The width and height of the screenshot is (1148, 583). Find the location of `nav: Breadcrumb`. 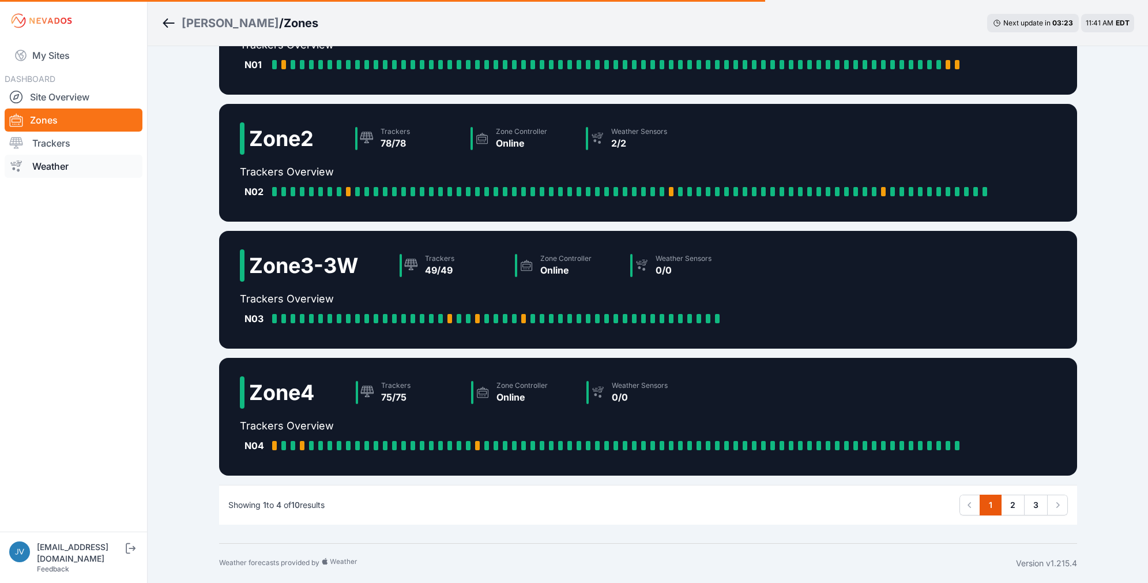

nav: Breadcrumb is located at coordinates (240, 23).